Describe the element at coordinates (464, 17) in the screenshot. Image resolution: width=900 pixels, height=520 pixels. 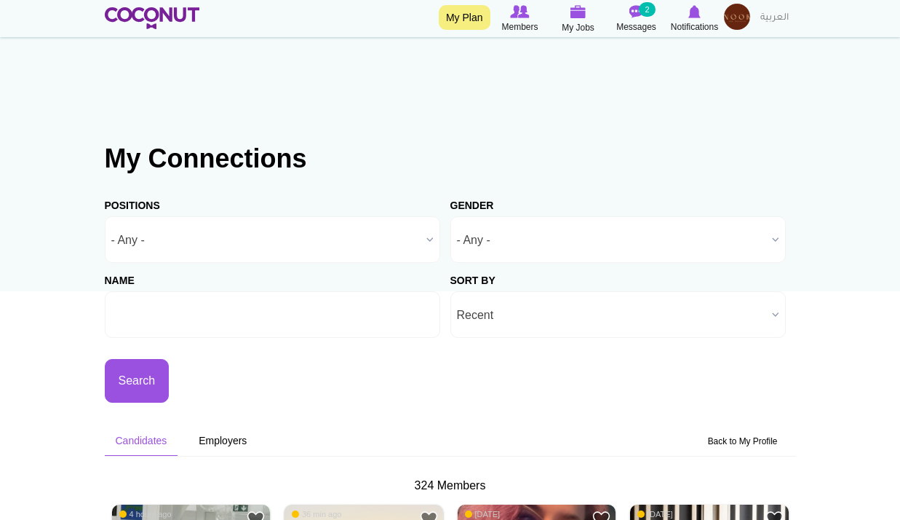
I see `a: My Plan` at that location.